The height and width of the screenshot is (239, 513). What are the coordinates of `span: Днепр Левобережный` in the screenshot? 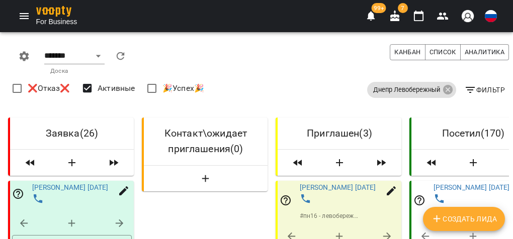 It's located at (406, 90).